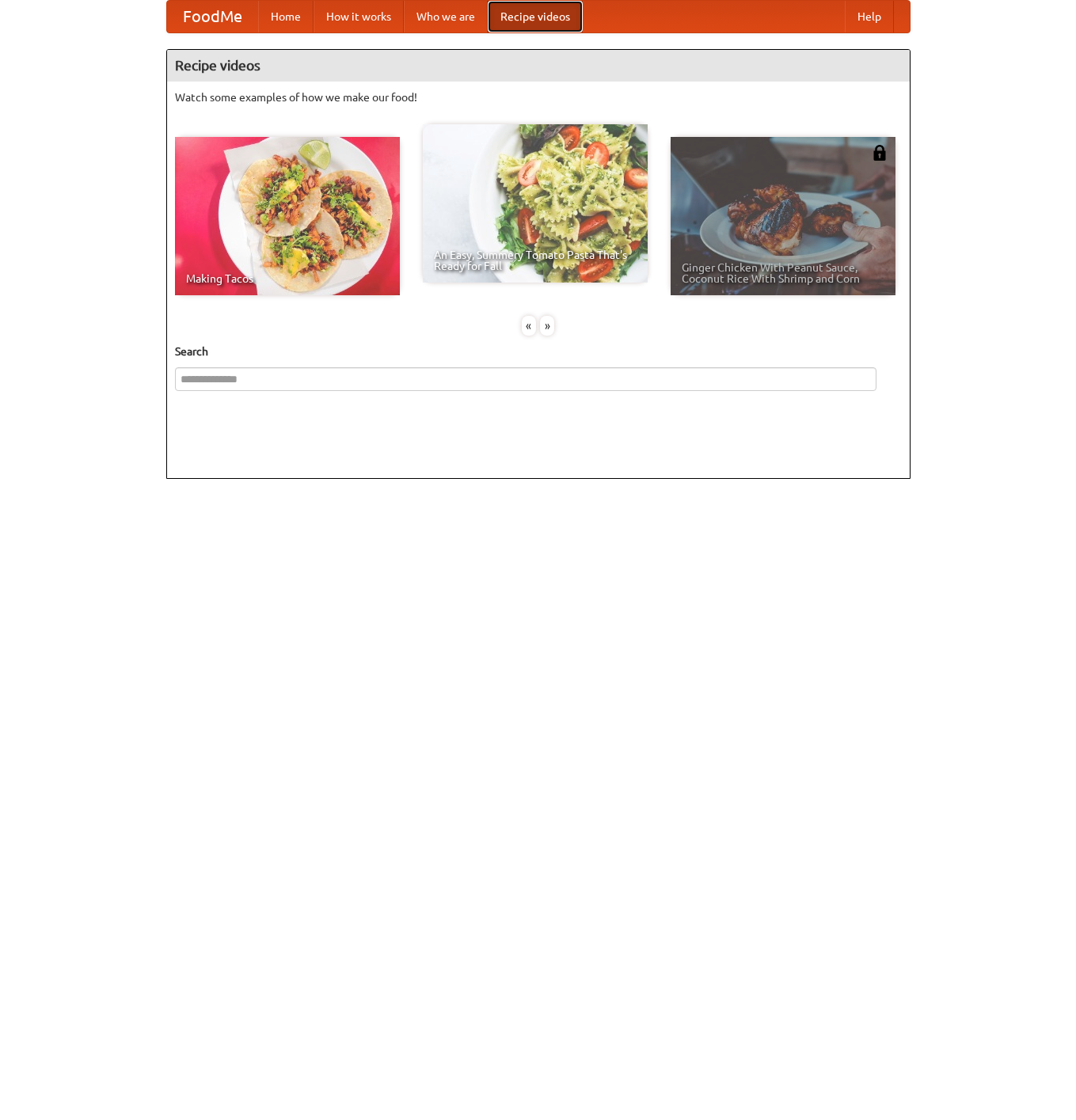  What do you see at coordinates (538, 97) in the screenshot?
I see `p: Watch some examples of how we make our food!` at bounding box center [538, 97].